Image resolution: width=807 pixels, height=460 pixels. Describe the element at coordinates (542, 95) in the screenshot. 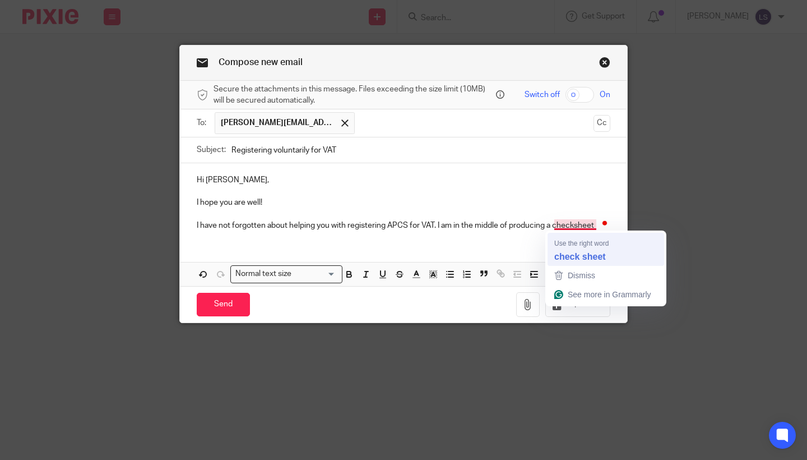

I see `span: Switch off` at that location.